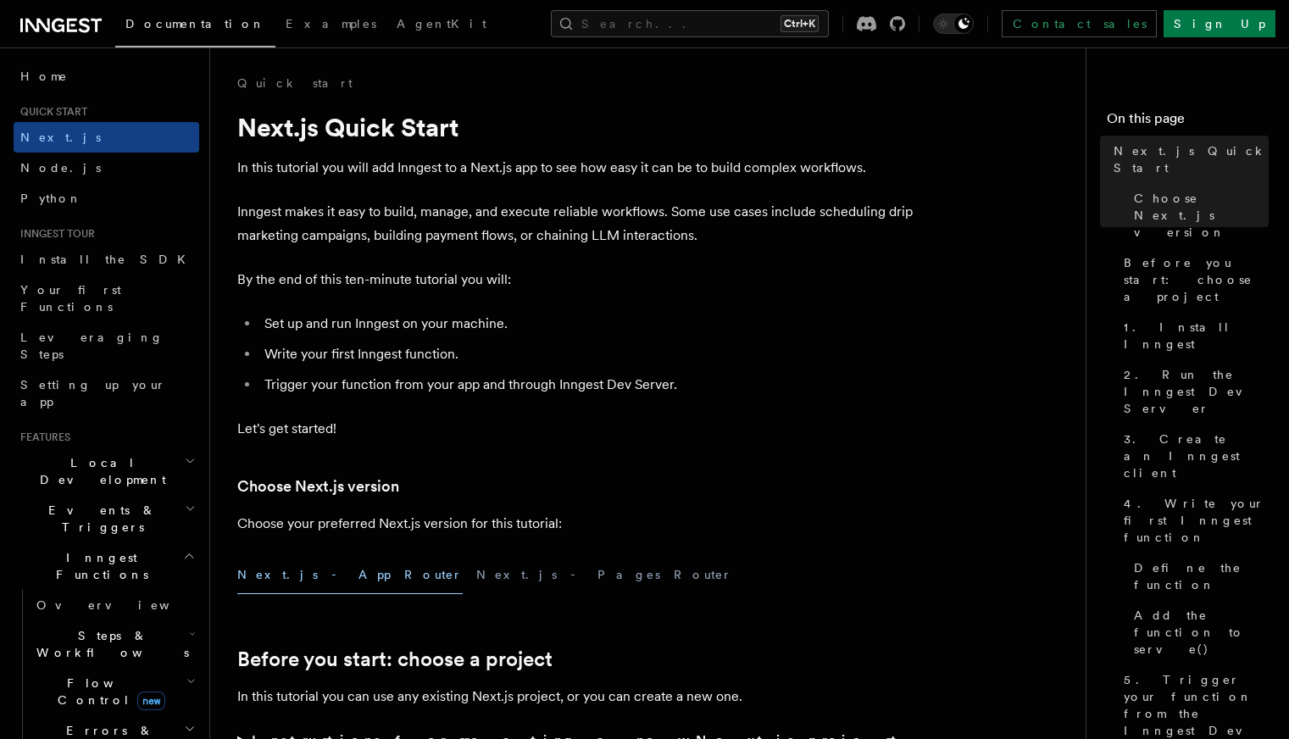 This screenshot has height=739, width=1289. Describe the element at coordinates (576, 224) in the screenshot. I see `p: Inngest makes it easy to build, manage, and execute reliable workflows. Some use cases include sc...` at that location.